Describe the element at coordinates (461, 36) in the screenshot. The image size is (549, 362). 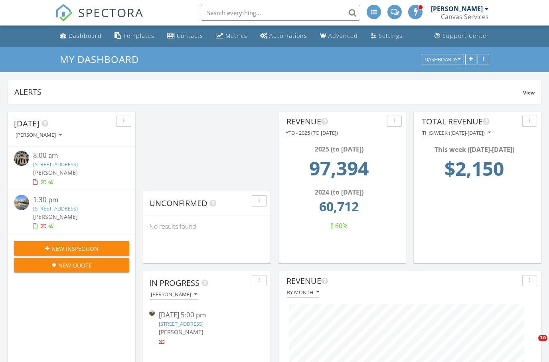
I see `a: Support Center` at that location.